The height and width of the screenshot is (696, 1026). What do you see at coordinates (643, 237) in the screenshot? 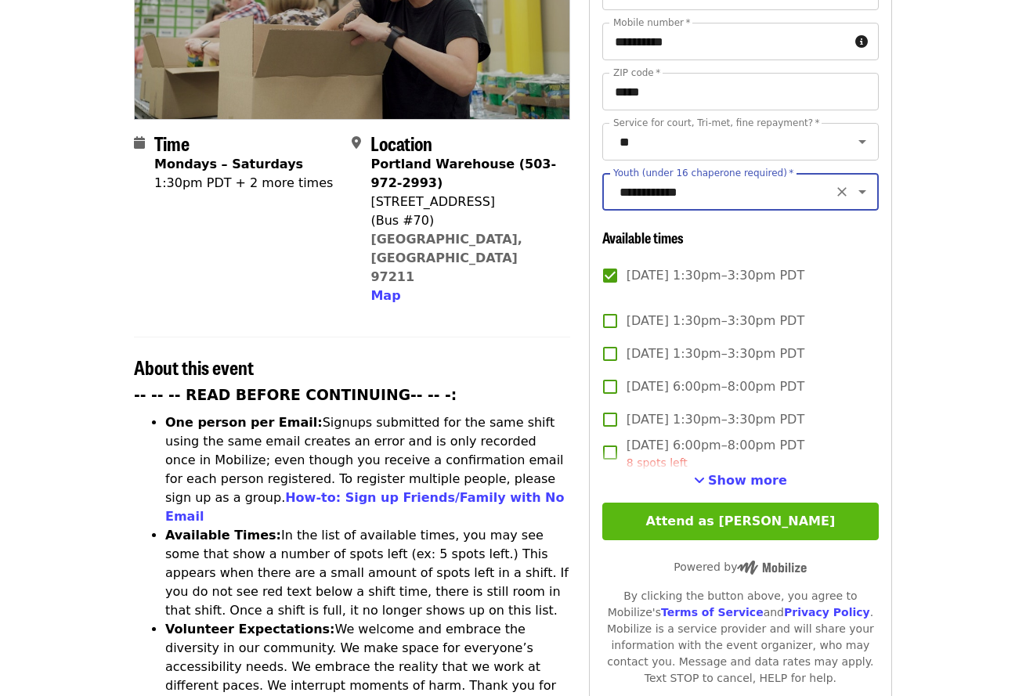
I see `span: Available times` at bounding box center [643, 237].